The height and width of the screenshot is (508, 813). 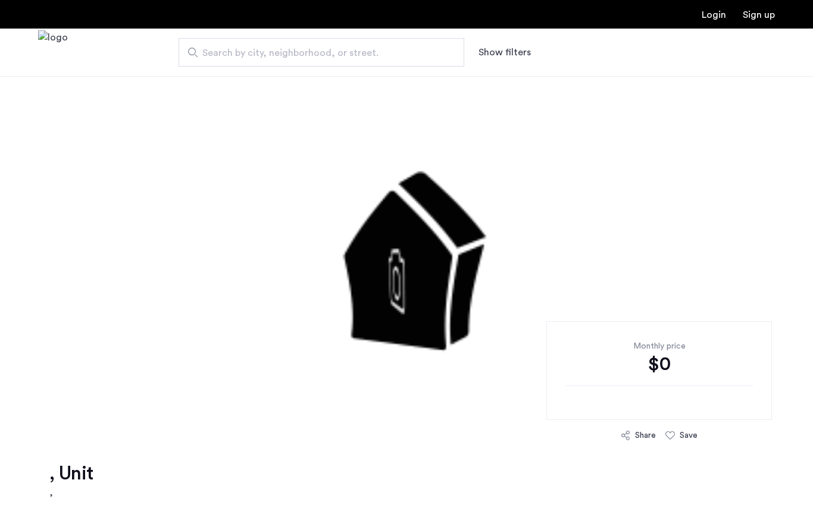 I want to click on a: , Unit,, so click(x=71, y=481).